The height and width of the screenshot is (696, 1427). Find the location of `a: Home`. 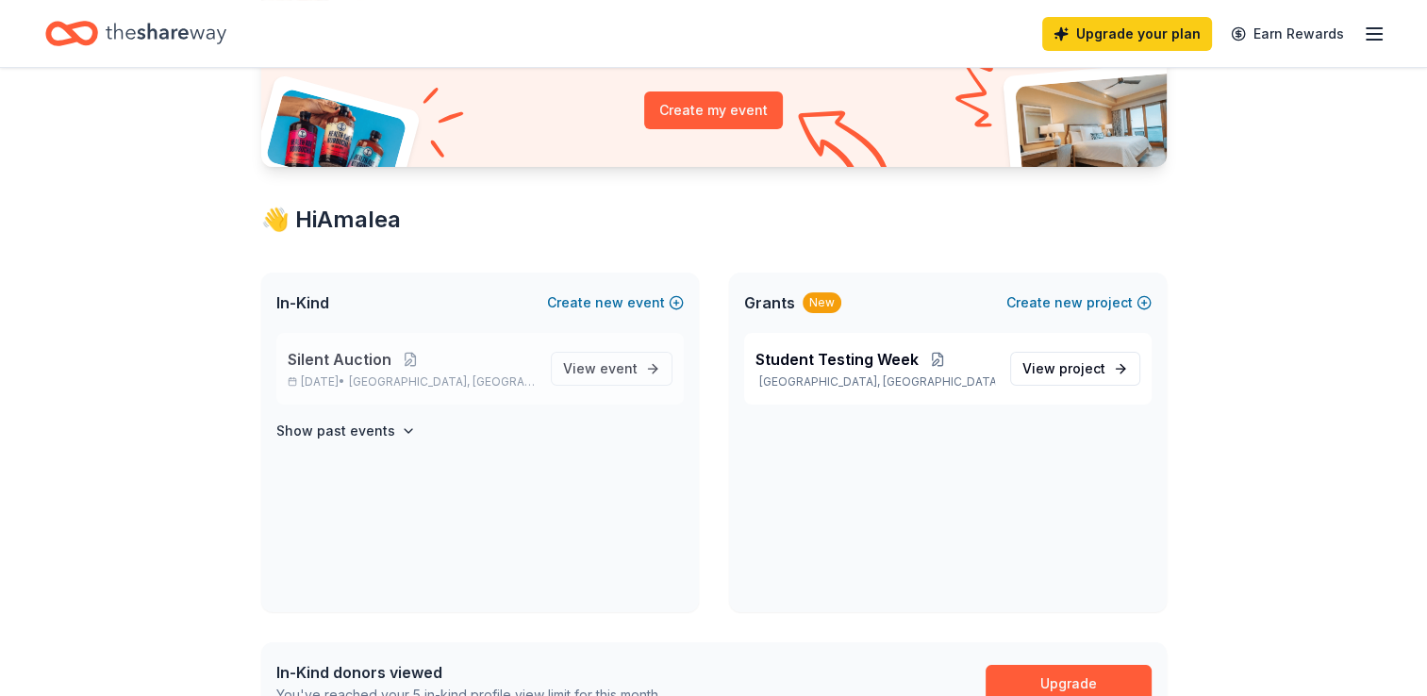

a: Home is located at coordinates (136, 33).